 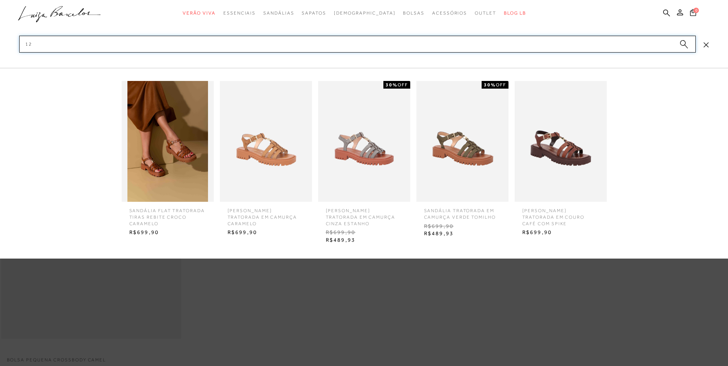 I want to click on span: Verão Viva, so click(x=199, y=13).